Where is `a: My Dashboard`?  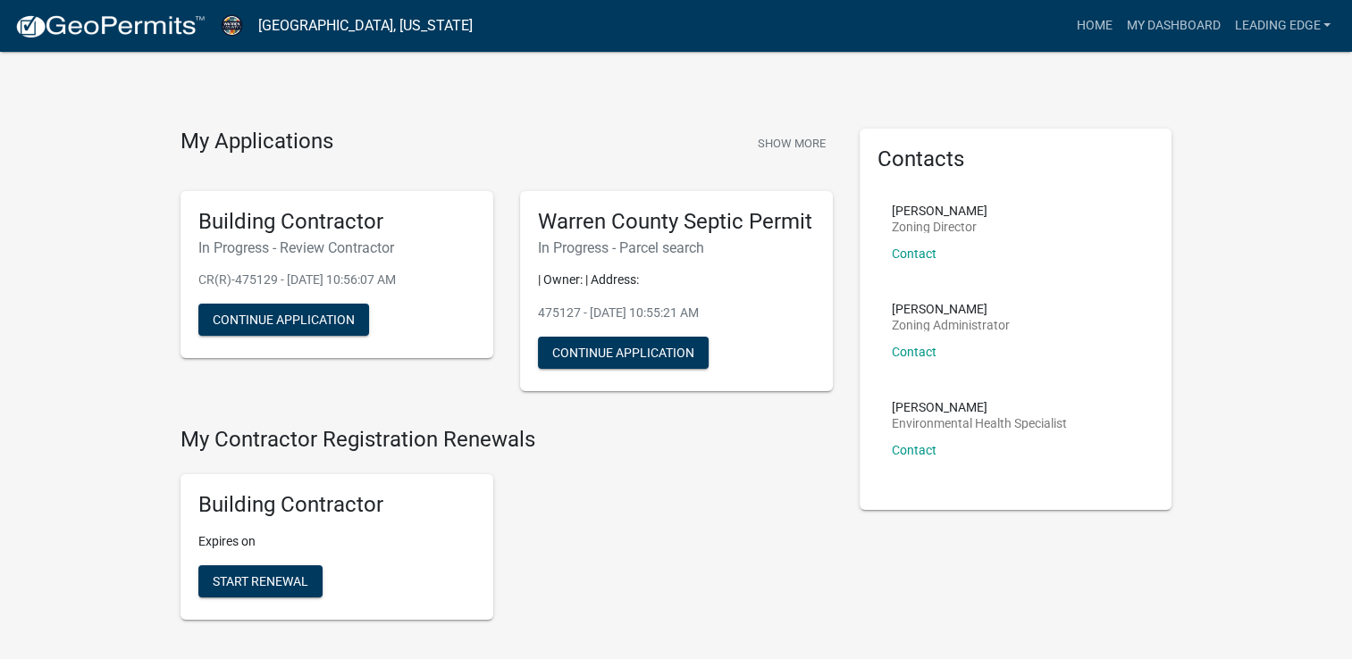 a: My Dashboard is located at coordinates (1172, 26).